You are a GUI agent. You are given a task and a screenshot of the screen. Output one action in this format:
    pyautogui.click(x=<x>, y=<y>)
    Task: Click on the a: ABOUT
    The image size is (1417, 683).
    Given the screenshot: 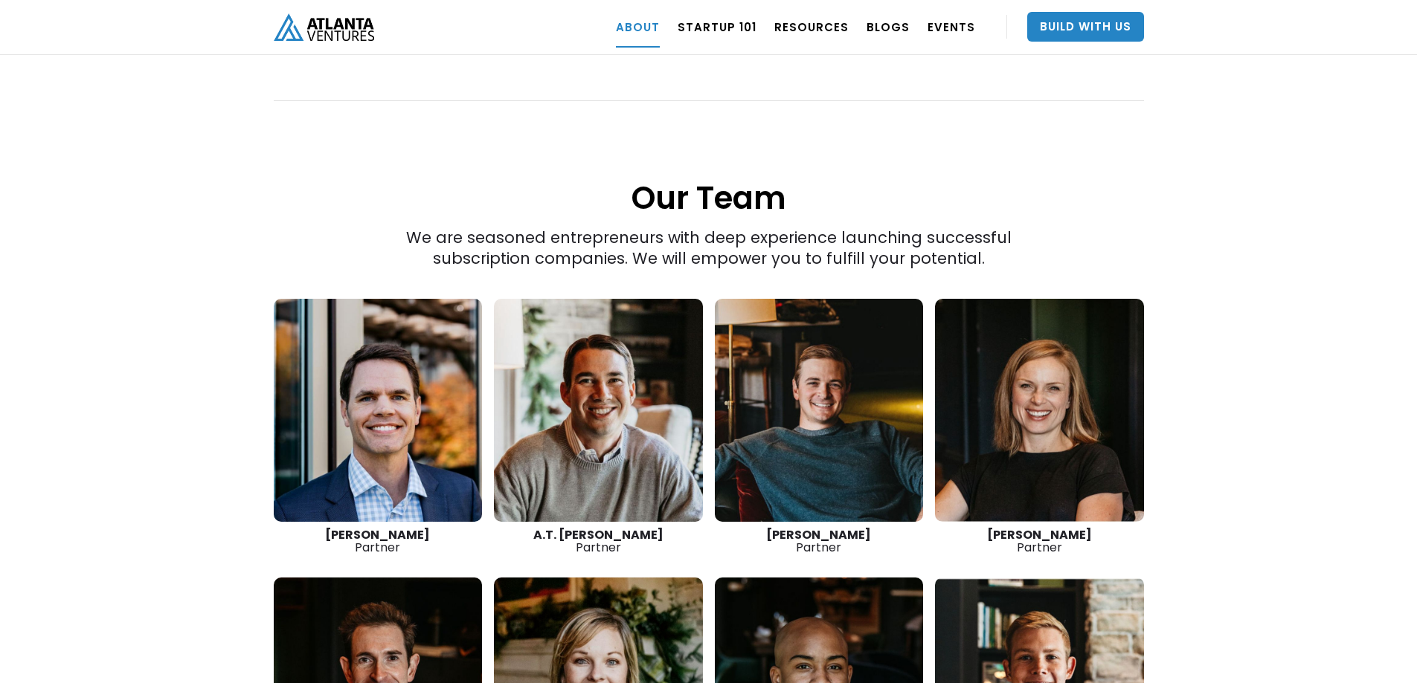 What is the action you would take?
    pyautogui.click(x=637, y=27)
    